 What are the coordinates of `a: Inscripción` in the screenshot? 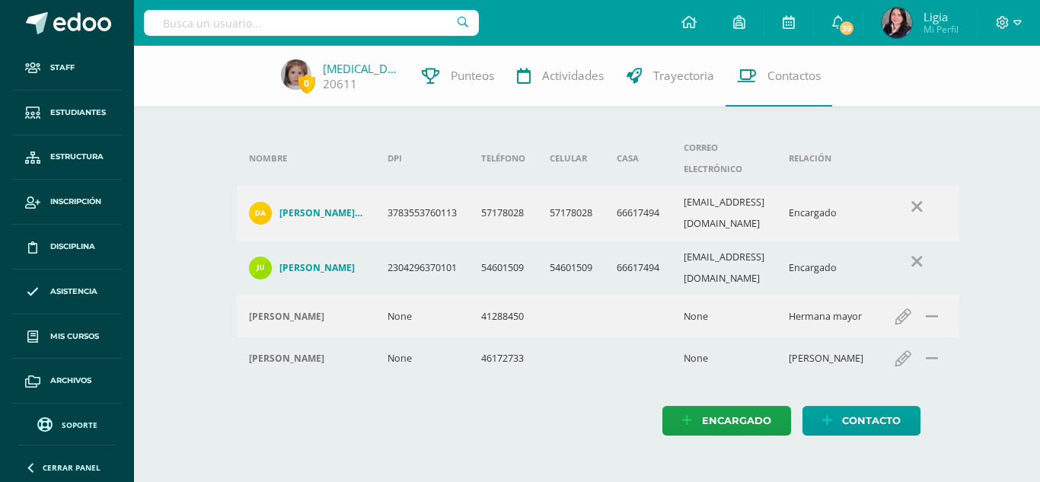 It's located at (67, 202).